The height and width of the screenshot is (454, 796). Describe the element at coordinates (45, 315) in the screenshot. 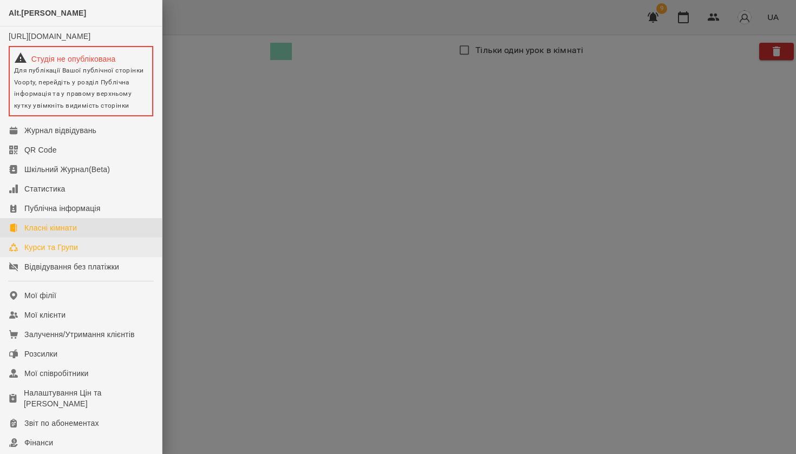

I see `div: Мої клієнти` at that location.